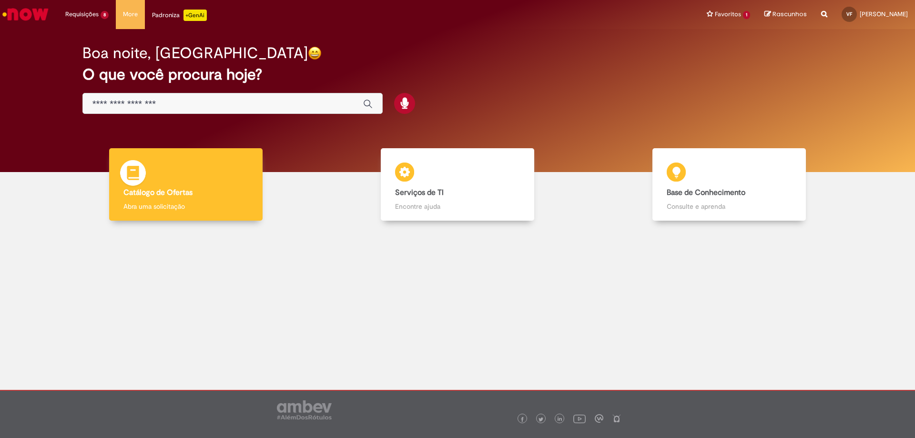 Image resolution: width=915 pixels, height=438 pixels. I want to click on span: VF, so click(850, 14).